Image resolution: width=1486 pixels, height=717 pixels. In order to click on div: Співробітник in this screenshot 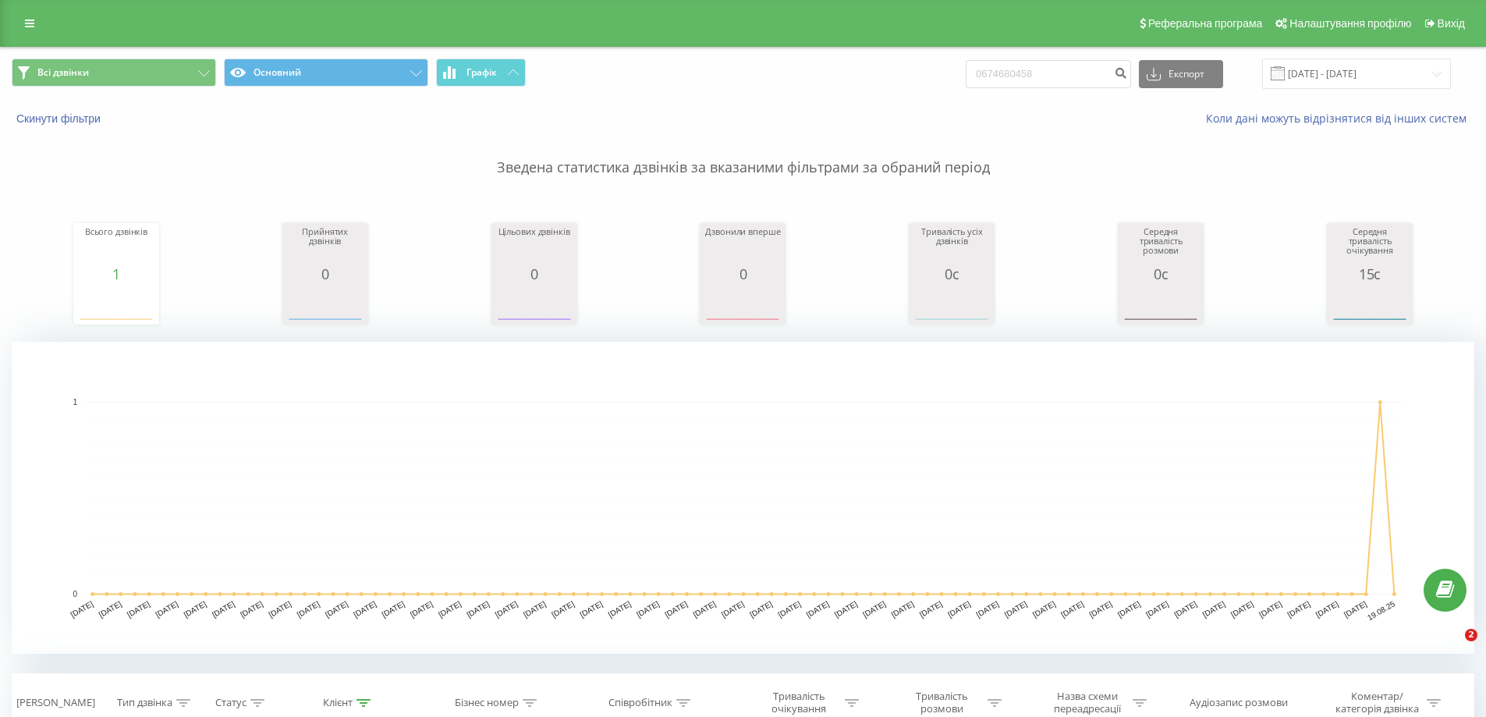, I will do `click(640, 703)`.